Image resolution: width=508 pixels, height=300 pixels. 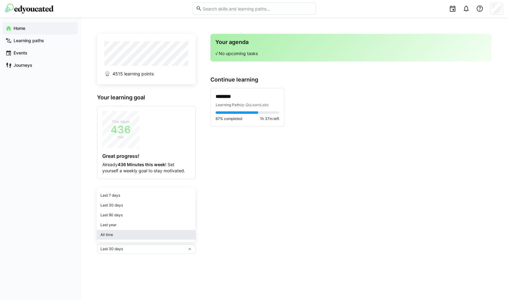 I want to click on h4: Great progress!, so click(x=146, y=156).